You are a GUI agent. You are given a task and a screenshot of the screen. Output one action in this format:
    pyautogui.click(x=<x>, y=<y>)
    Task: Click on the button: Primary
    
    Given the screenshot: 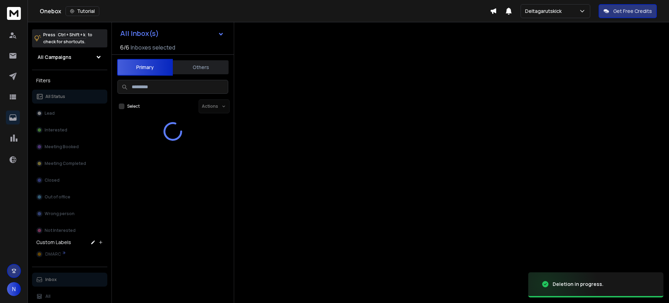 What is the action you would take?
    pyautogui.click(x=145, y=67)
    